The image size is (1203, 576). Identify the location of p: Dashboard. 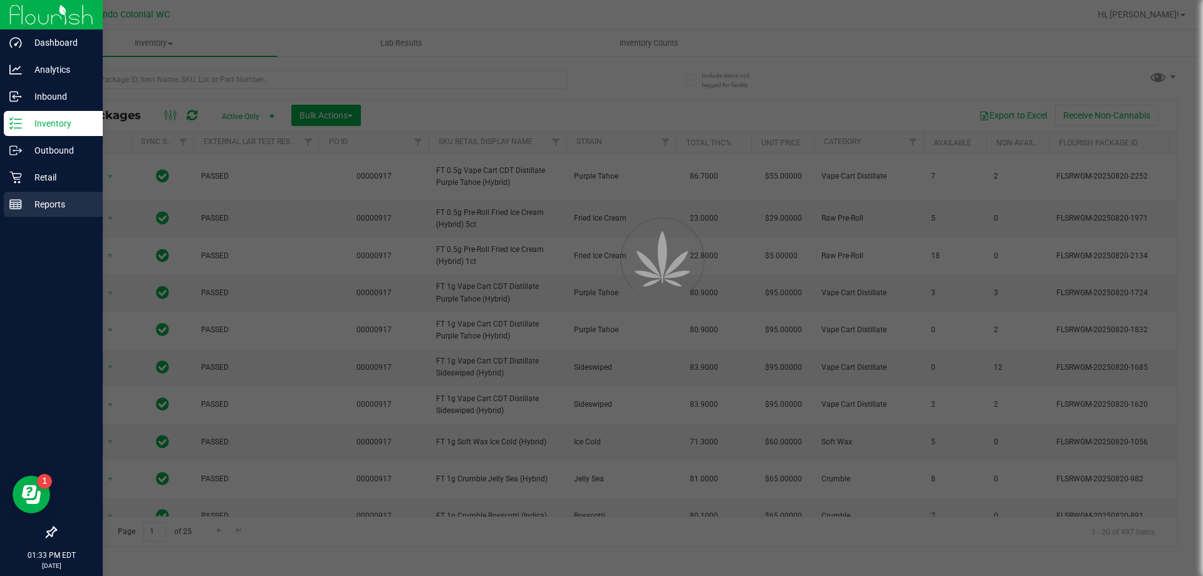
(60, 43).